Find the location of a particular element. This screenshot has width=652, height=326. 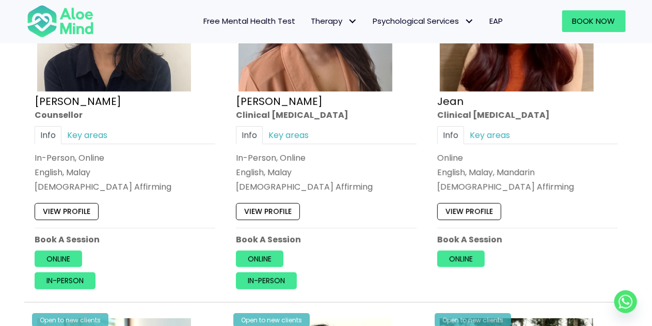

span: Psychological Services: submenu is located at coordinates (469, 21).